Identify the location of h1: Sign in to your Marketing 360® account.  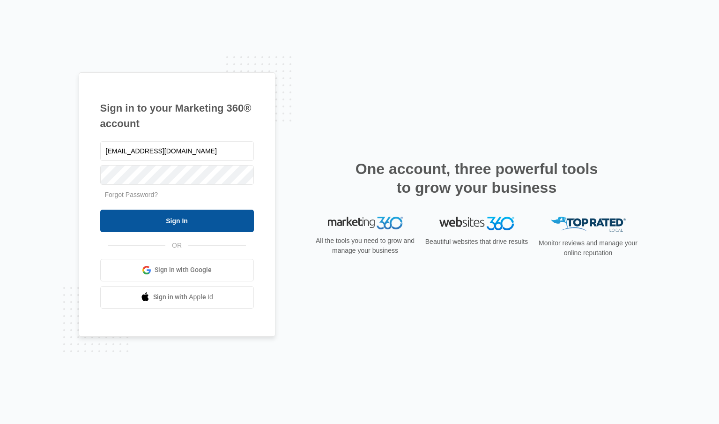
(177, 116).